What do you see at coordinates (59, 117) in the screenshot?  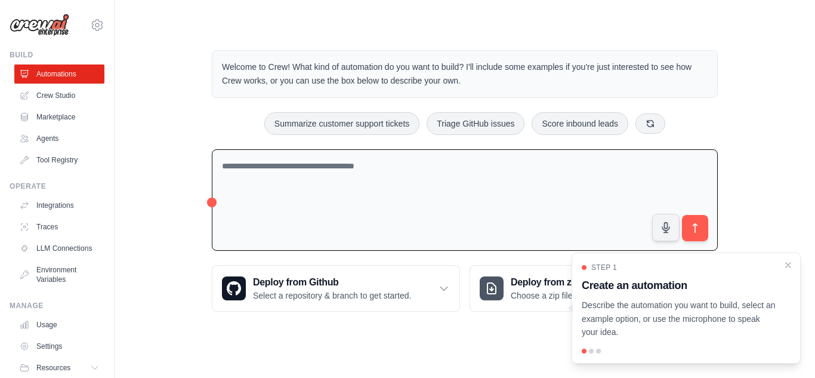 I see `a: Marketplace` at bounding box center [59, 117].